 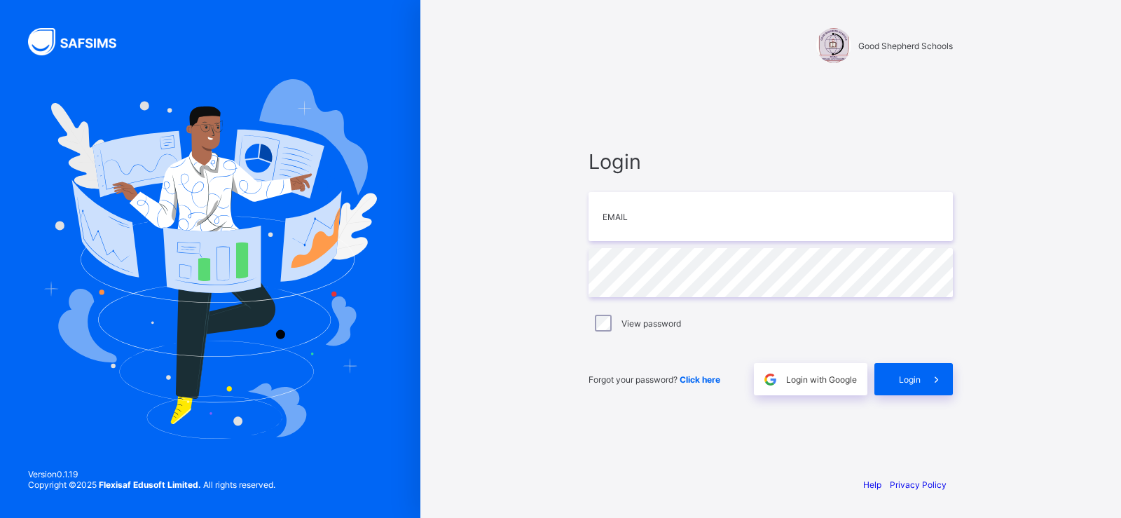 I want to click on span: Good Shepherd Schools, so click(x=906, y=46).